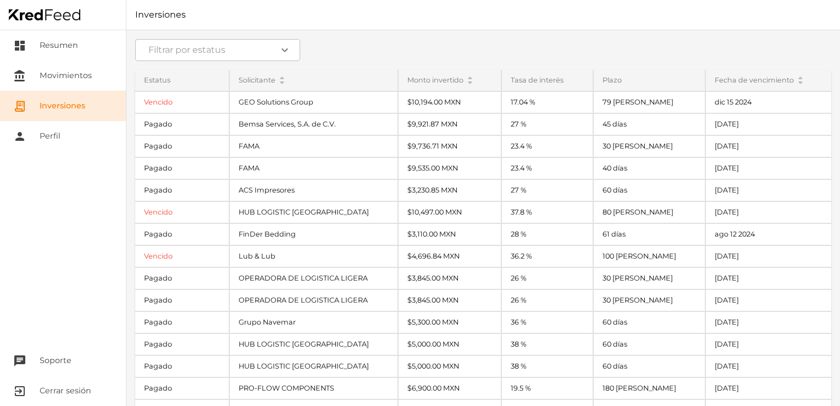 The height and width of the screenshot is (406, 840). What do you see at coordinates (450, 102) in the screenshot?
I see `div: $10,194.00 MXN` at bounding box center [450, 102].